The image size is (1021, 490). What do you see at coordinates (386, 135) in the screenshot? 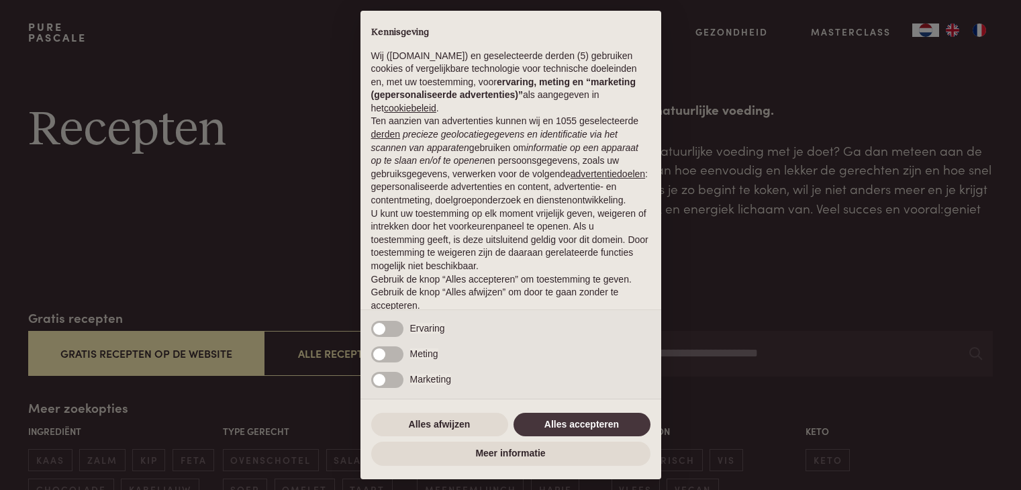
I see `button: derden` at bounding box center [386, 135].